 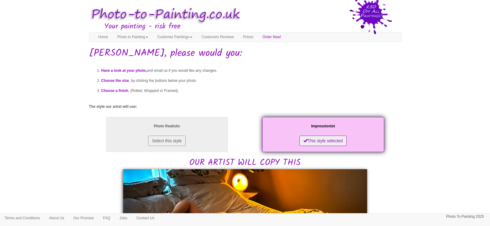 I want to click on button: Select this style, so click(x=167, y=141).